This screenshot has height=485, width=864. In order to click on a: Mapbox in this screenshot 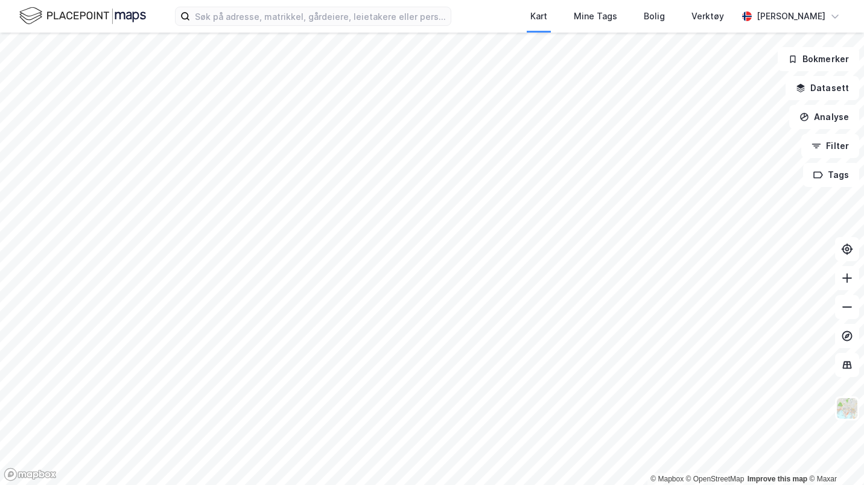, I will do `click(667, 479)`.